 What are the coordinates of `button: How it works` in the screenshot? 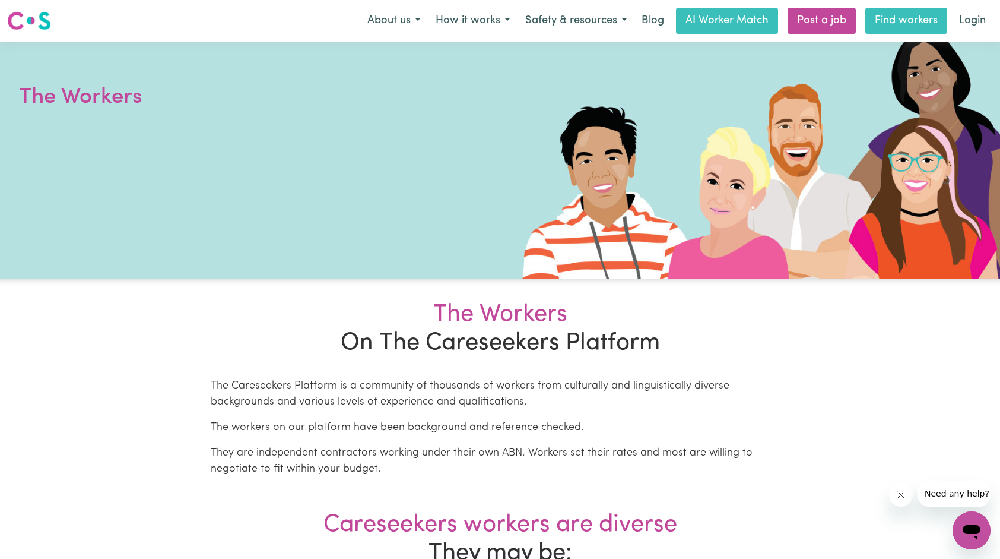 It's located at (472, 21).